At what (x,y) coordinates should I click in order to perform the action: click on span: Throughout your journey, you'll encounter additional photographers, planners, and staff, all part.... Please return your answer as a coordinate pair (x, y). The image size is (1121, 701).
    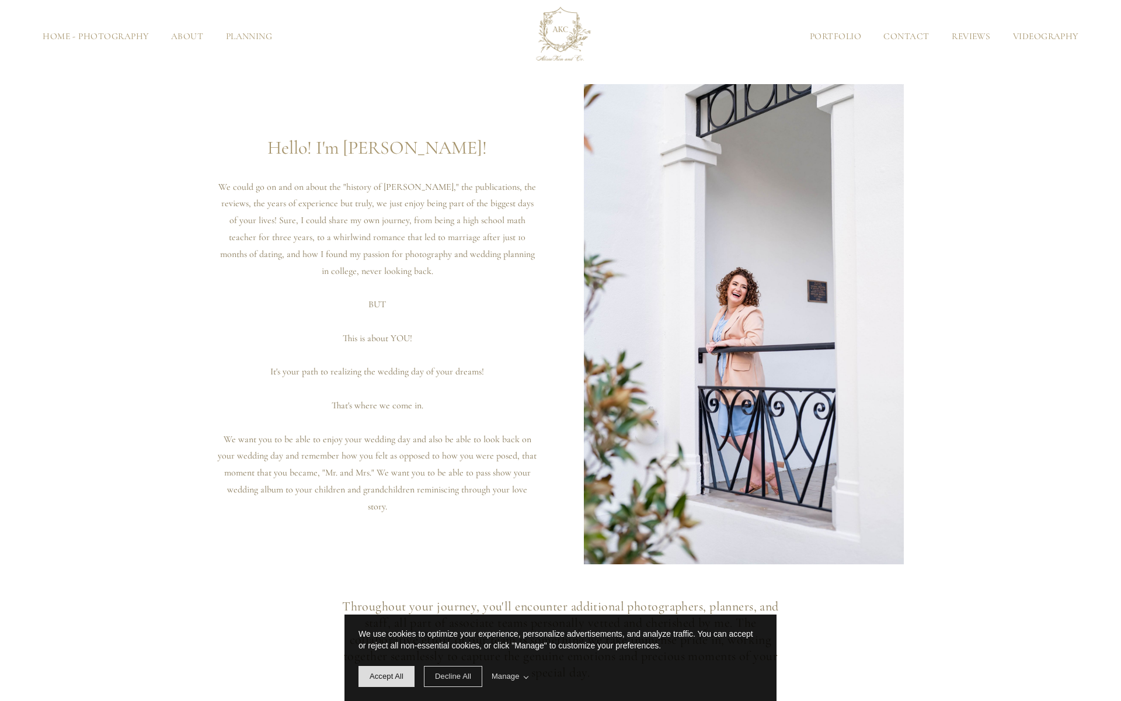
    Looking at the image, I should click on (562, 639).